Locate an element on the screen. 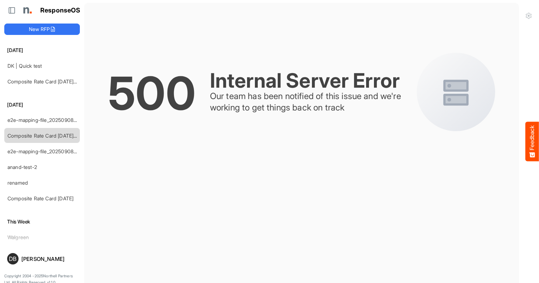 Image resolution: width=539 pixels, height=283 pixels. button: New RFP is located at coordinates (42, 29).